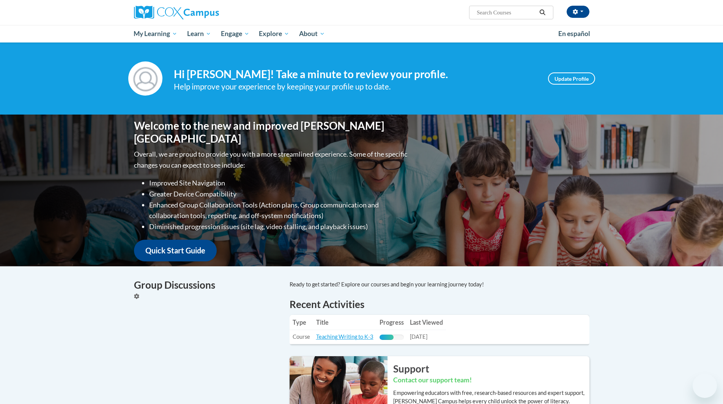  What do you see at coordinates (176, 13) in the screenshot?
I see `img: Cox Campus` at bounding box center [176, 13].